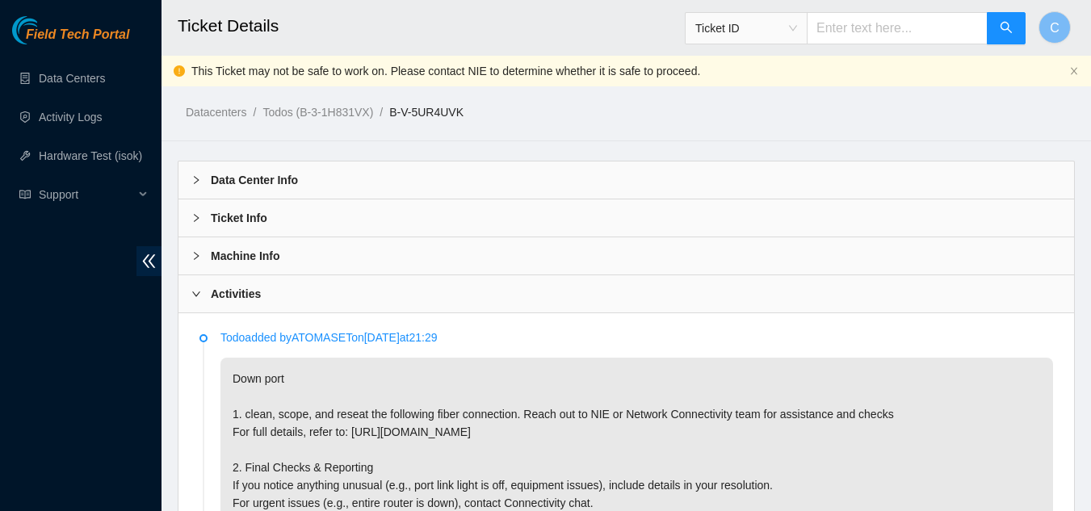 The width and height of the screenshot is (1091, 511). Describe the element at coordinates (236, 294) in the screenshot. I see `b: Activities` at that location.